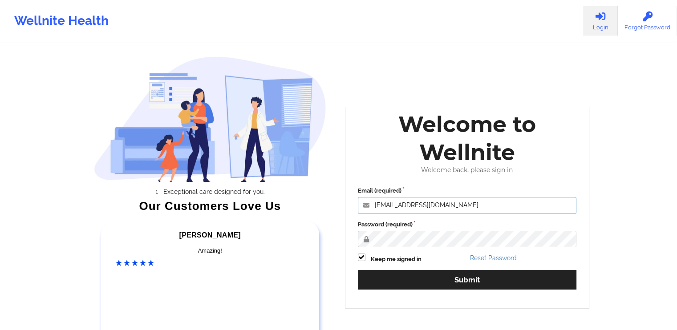 Image resolution: width=677 pixels, height=330 pixels. I want to click on div: Welcome back, please sign in, so click(467, 170).